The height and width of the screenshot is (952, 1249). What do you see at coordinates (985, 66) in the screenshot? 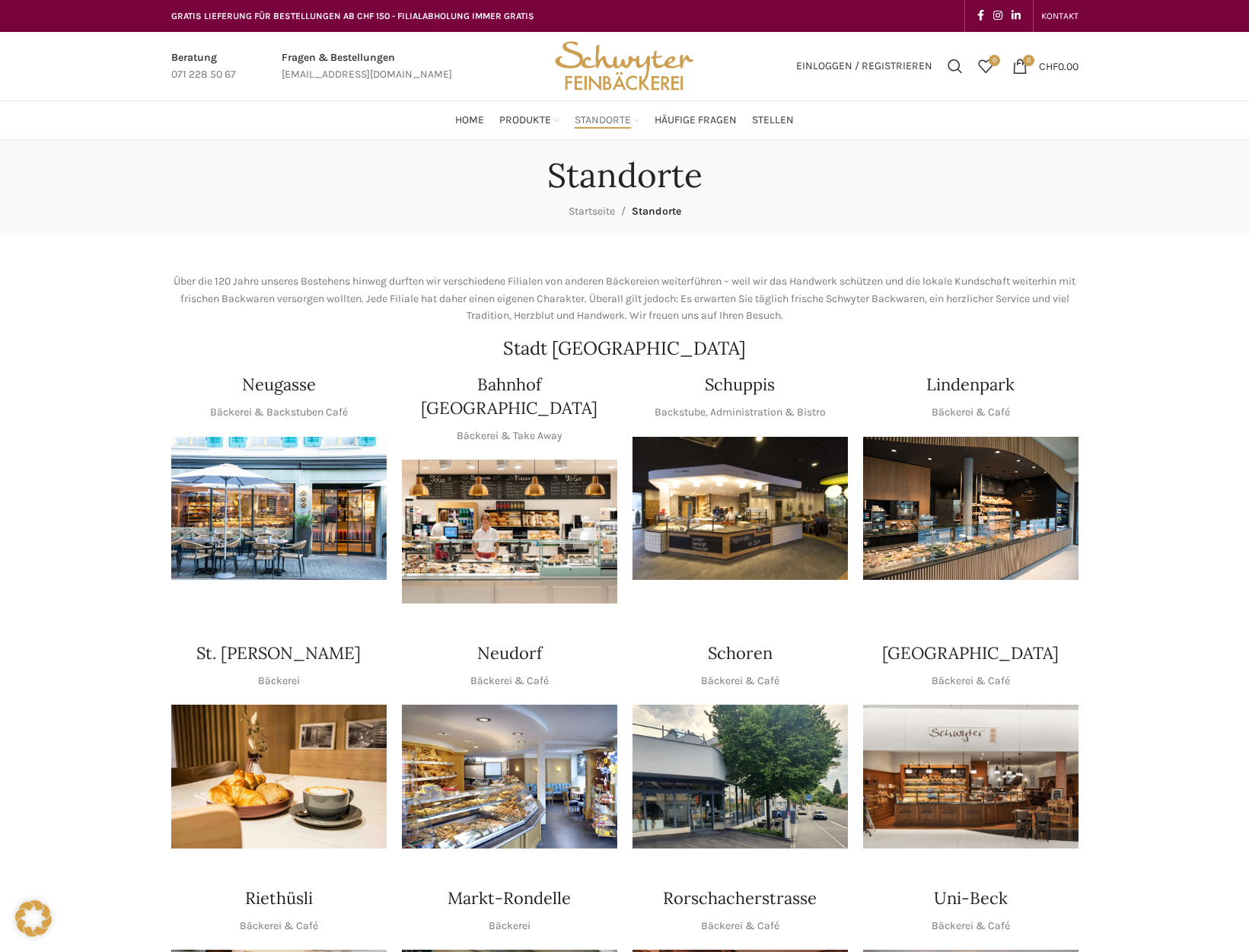
I see `div: Meine Wunschliste` at bounding box center [985, 66].